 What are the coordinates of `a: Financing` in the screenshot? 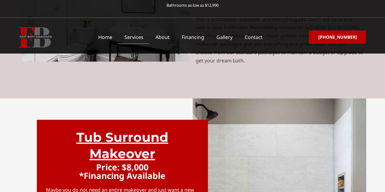 It's located at (193, 37).